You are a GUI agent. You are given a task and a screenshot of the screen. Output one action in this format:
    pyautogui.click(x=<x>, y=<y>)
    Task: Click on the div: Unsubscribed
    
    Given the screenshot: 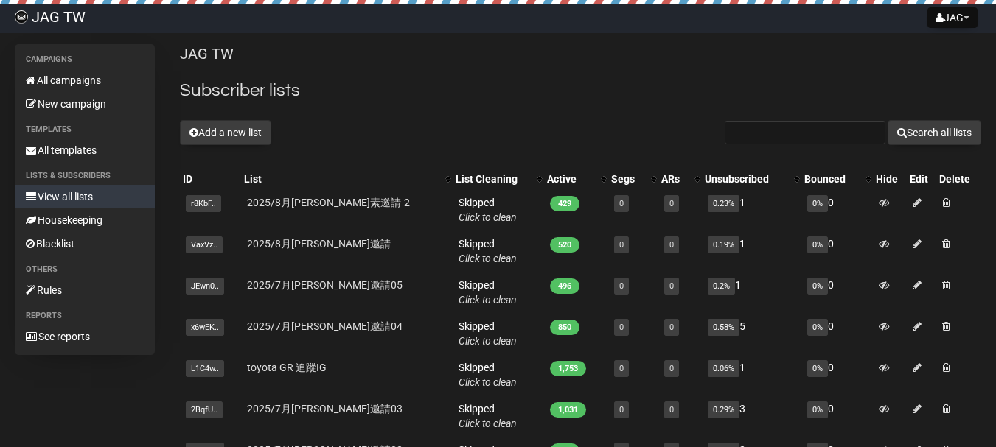 What is the action you would take?
    pyautogui.click(x=745, y=179)
    